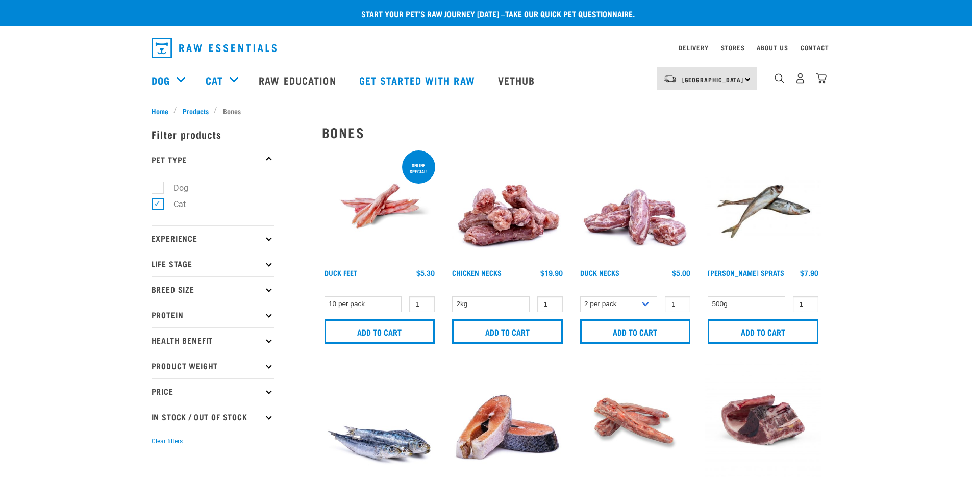  What do you see at coordinates (419, 80) in the screenshot?
I see `a: Get started with Raw` at bounding box center [419, 80].